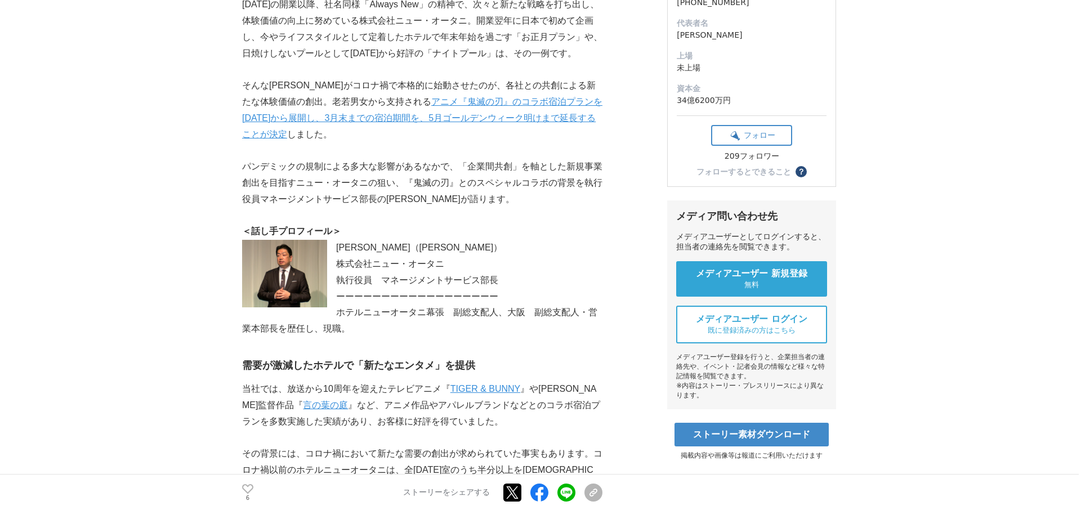  I want to click on a: メディアユーザー 新規登録 無料, so click(752, 279).